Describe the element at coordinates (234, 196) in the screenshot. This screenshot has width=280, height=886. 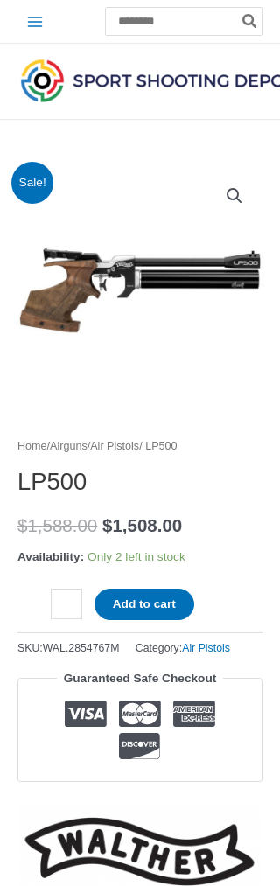
I see `a: View full-screen image gallery` at that location.